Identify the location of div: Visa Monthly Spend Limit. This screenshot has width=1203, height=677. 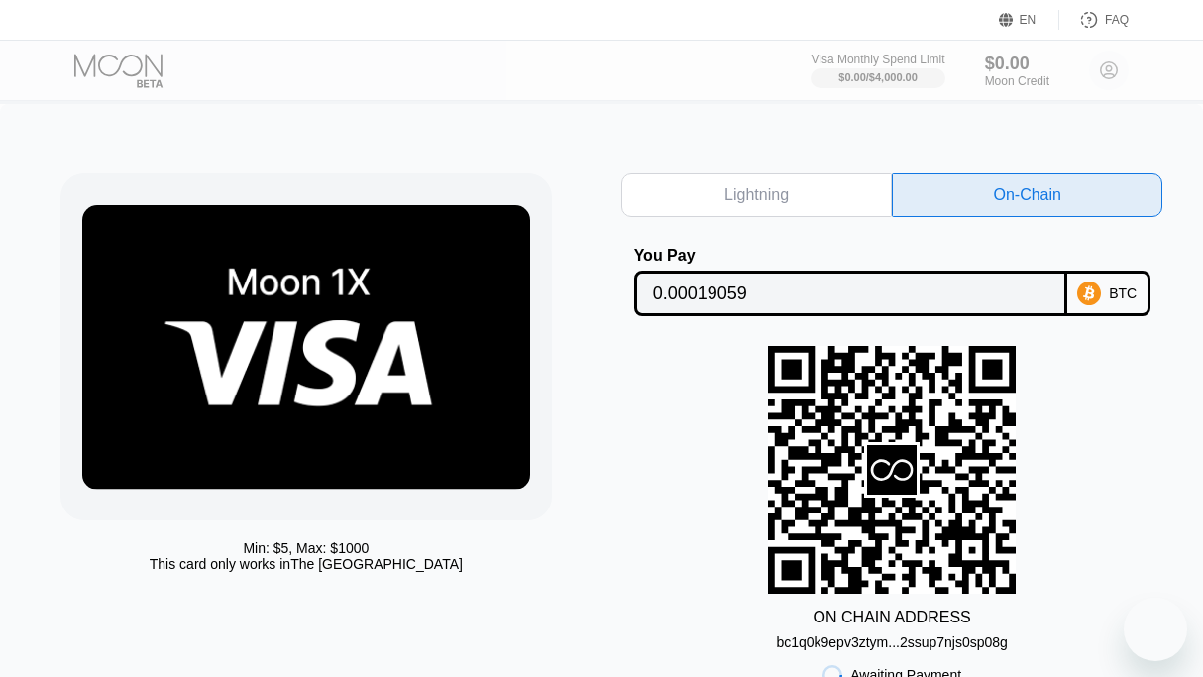
(877, 59).